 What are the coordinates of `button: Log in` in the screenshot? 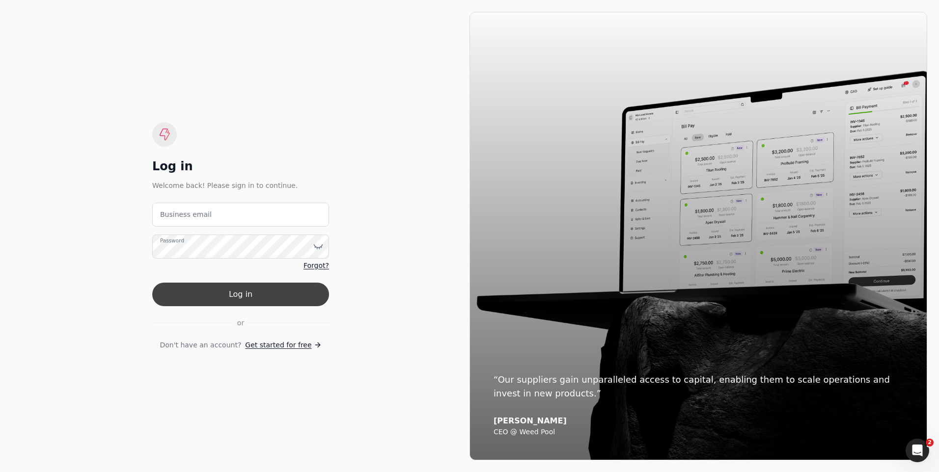 It's located at (241, 295).